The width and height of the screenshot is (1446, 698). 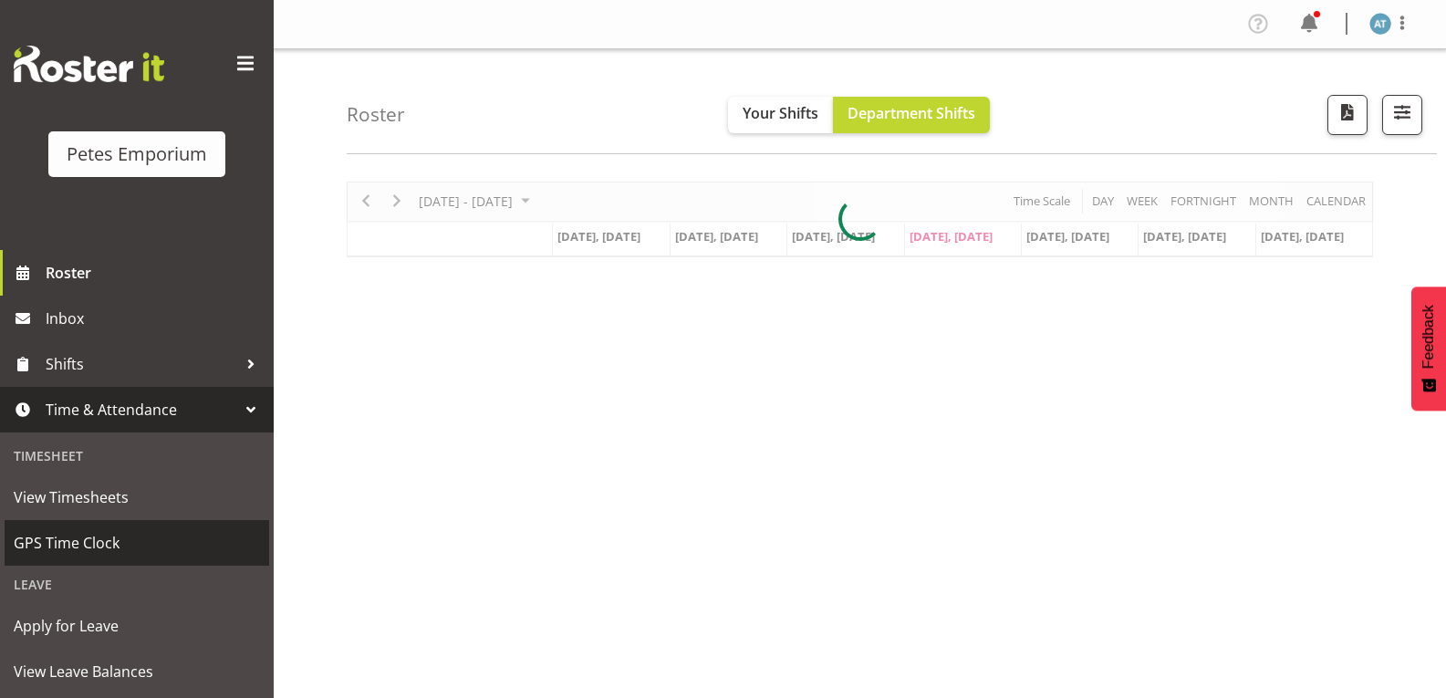 What do you see at coordinates (137, 455) in the screenshot?
I see `div: Timesheet` at bounding box center [137, 455].